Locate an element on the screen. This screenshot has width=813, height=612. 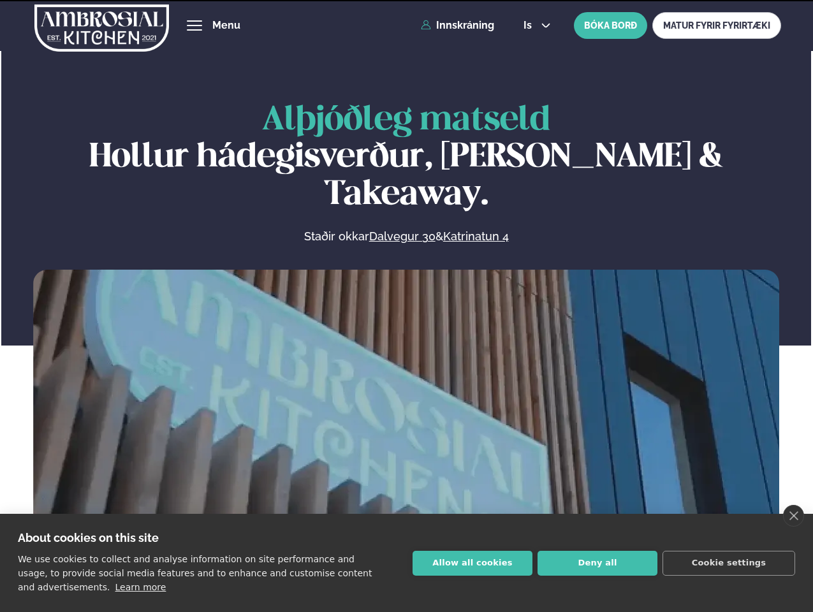
span: is is located at coordinates (530, 26).